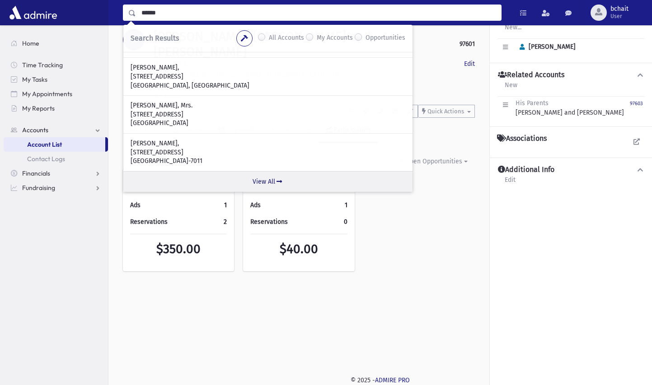 Image resolution: width=652 pixels, height=385 pixels. What do you see at coordinates (636, 103) in the screenshot?
I see `small: 97603` at bounding box center [636, 103].